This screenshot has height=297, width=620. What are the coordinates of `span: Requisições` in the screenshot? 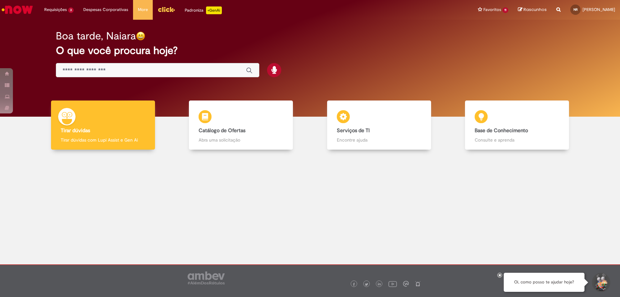 It's located at (56, 10).